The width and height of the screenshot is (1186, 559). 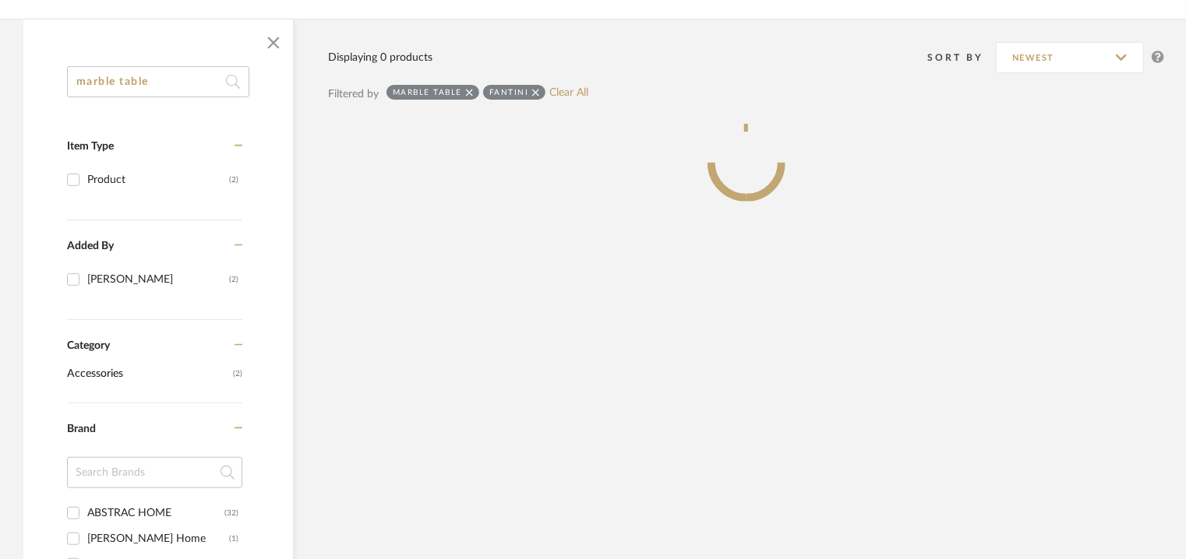 What do you see at coordinates (238, 374) in the screenshot?
I see `span: (2)` at bounding box center [238, 374].